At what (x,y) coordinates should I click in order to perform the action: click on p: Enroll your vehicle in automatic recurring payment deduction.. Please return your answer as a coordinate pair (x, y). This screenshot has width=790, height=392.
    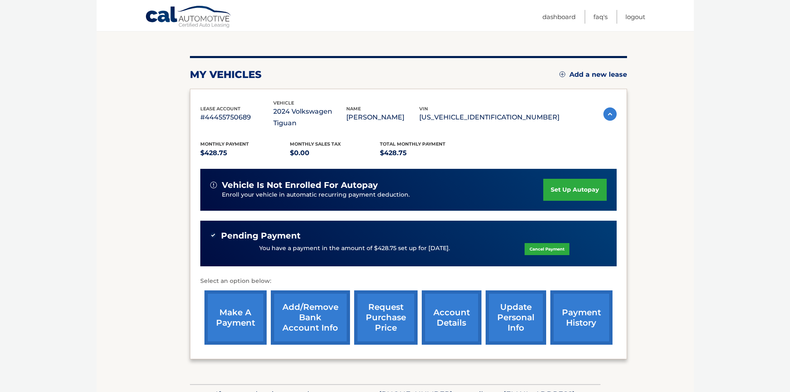
    Looking at the image, I should click on (383, 195).